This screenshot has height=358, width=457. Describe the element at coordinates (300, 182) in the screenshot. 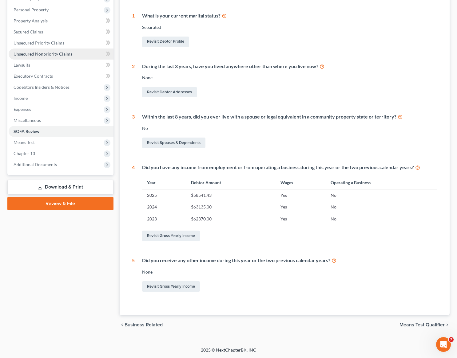

I see `th: Wages` at that location.